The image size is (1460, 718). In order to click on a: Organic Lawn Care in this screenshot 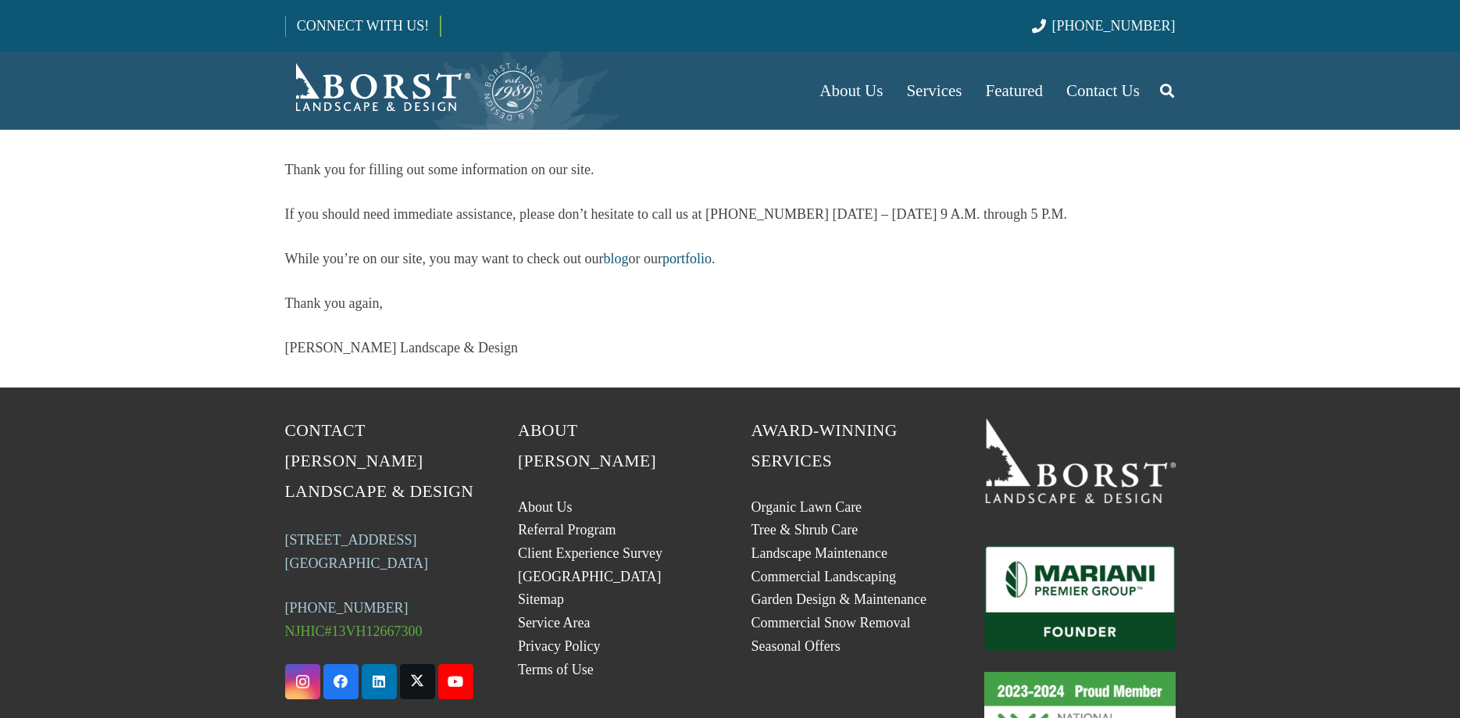, I will do `click(807, 507)`.